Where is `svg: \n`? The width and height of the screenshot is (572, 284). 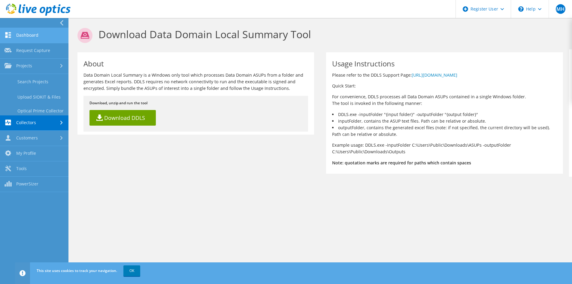 svg: \n is located at coordinates (521, 9).